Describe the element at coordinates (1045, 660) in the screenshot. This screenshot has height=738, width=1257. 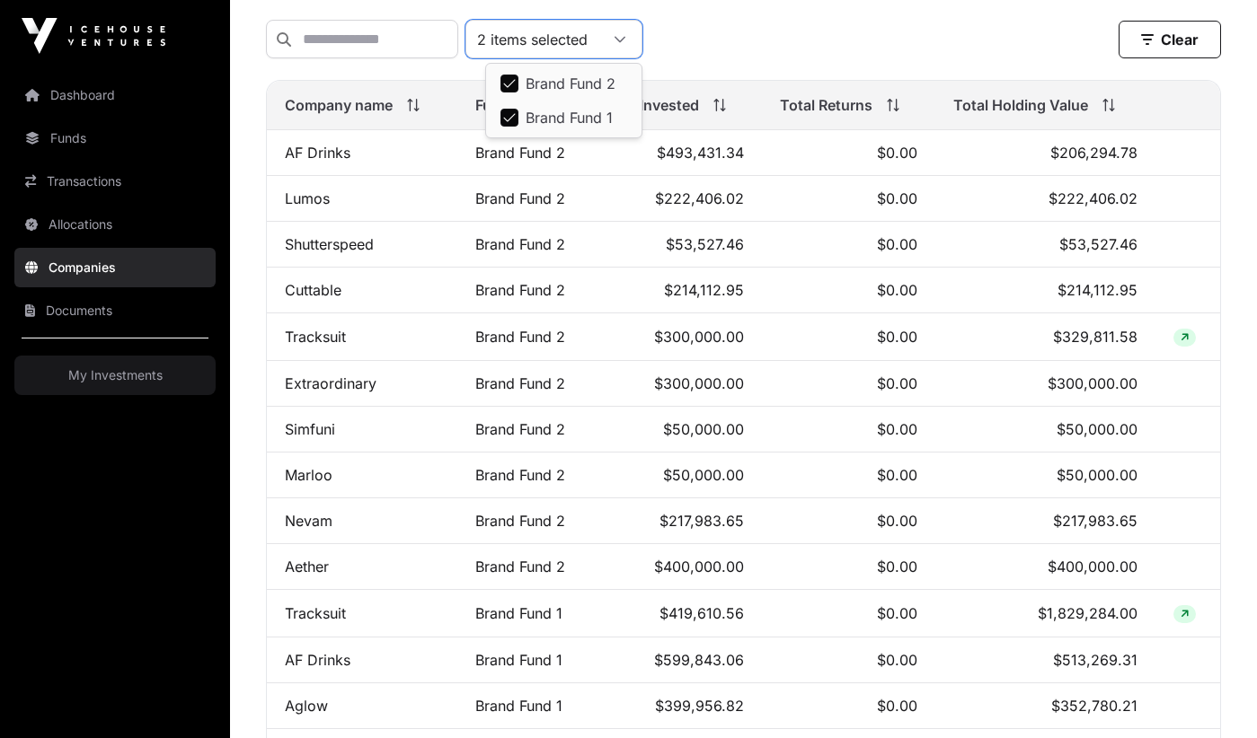
I see `td: $513,269.31` at that location.